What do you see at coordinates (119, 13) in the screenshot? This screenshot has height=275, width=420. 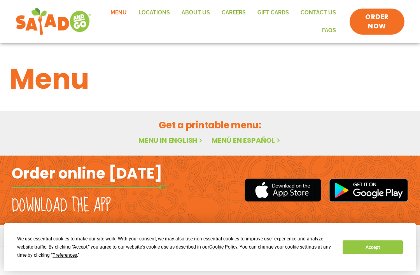 I see `a: Menu` at bounding box center [119, 13].